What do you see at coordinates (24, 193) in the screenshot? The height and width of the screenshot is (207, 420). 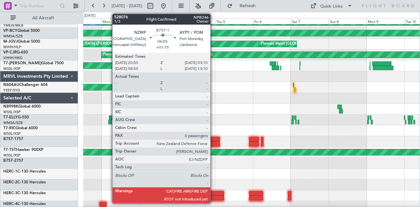 I see `a: HERC-3C-130 Hercules` at bounding box center [24, 193].